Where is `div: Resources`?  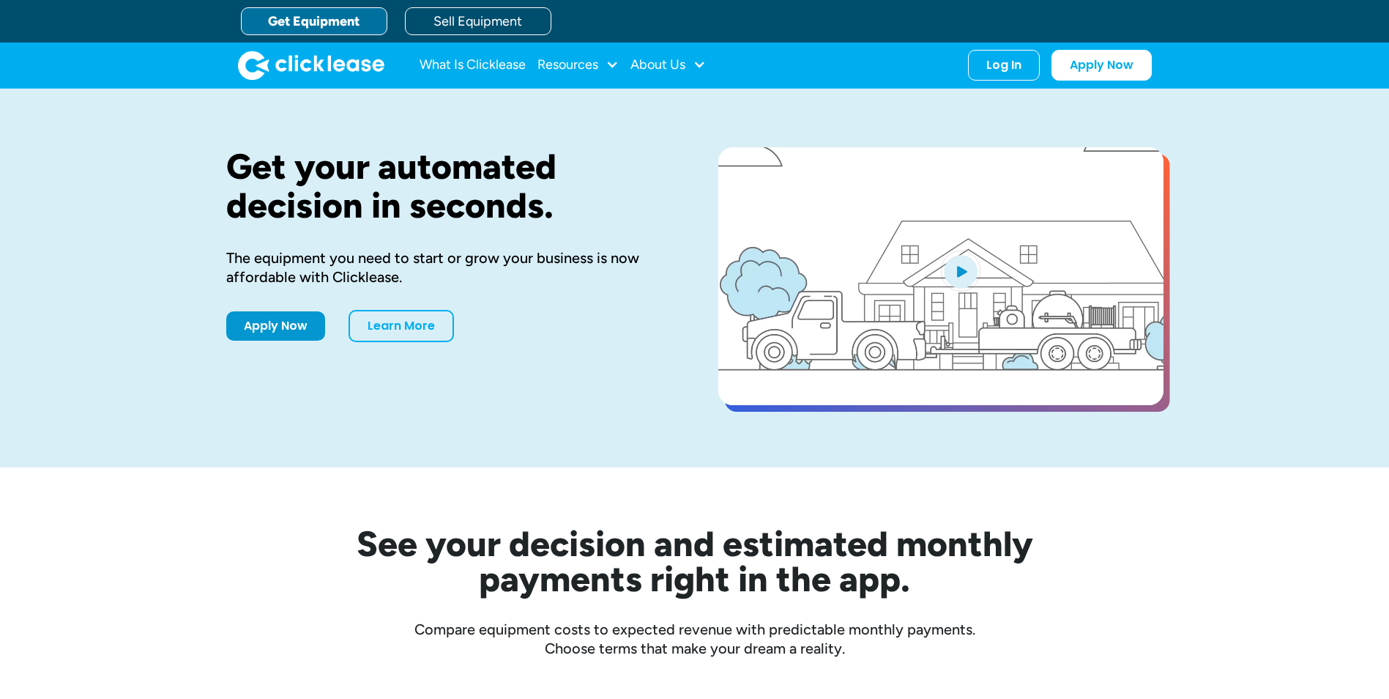
div: Resources is located at coordinates (578, 65).